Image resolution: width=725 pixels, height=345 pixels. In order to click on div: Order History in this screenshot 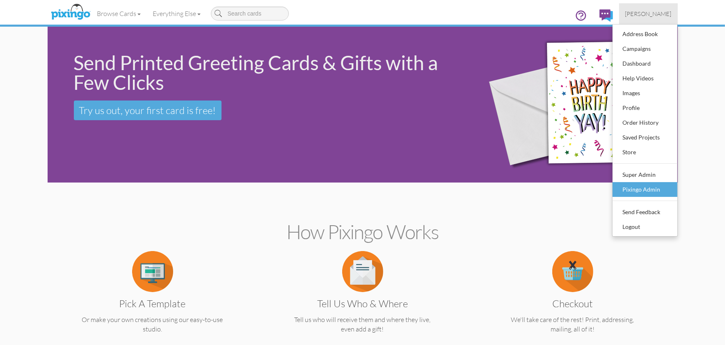, I will do `click(645, 123)`.